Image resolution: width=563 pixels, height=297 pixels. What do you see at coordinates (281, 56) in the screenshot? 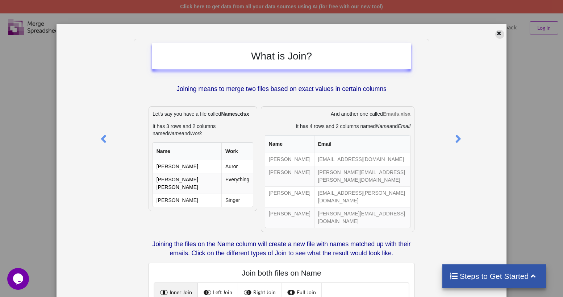
I see `h2: What is Join?` at bounding box center [281, 56].